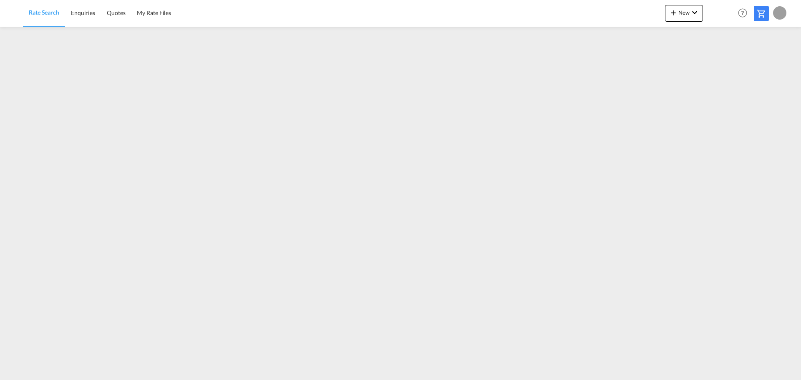 This screenshot has height=380, width=801. What do you see at coordinates (154, 13) in the screenshot?
I see `span: My Rate Files` at bounding box center [154, 13].